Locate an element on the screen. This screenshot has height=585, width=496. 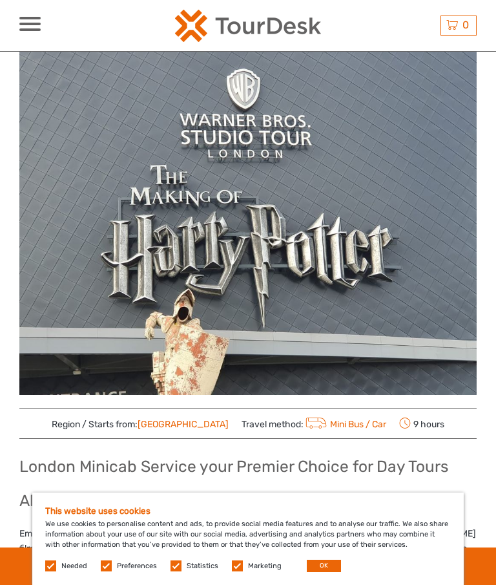
h2: London Minicab Service your Premier Choice for Day Tours is located at coordinates (248, 466).